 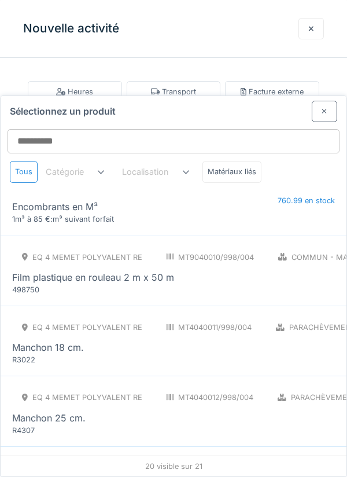 I want to click on div: Matériaux liés, so click(x=232, y=171).